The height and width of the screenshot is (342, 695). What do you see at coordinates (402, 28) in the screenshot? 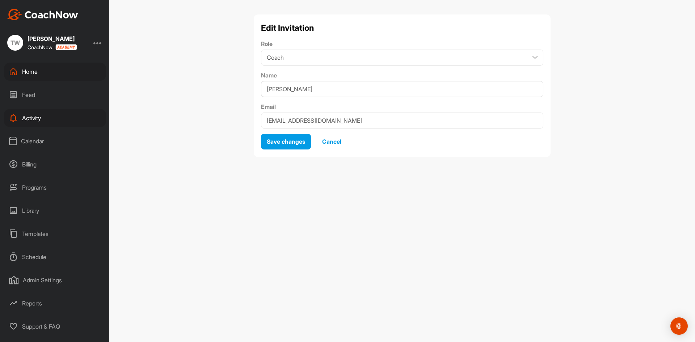
I see `h1: Edit Invitation` at bounding box center [402, 28].